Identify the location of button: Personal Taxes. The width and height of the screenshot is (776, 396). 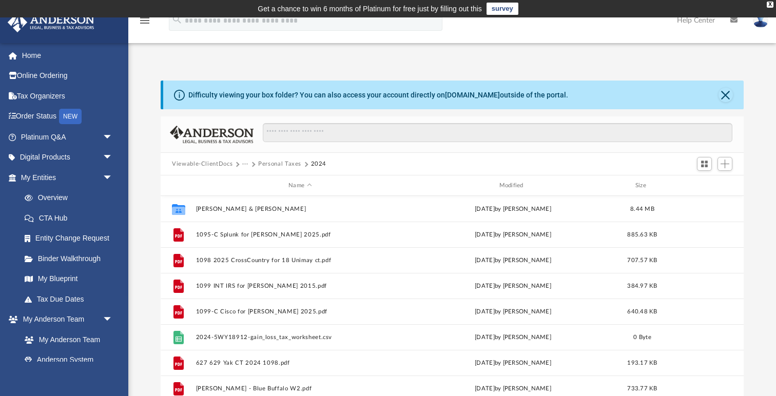
(280, 164).